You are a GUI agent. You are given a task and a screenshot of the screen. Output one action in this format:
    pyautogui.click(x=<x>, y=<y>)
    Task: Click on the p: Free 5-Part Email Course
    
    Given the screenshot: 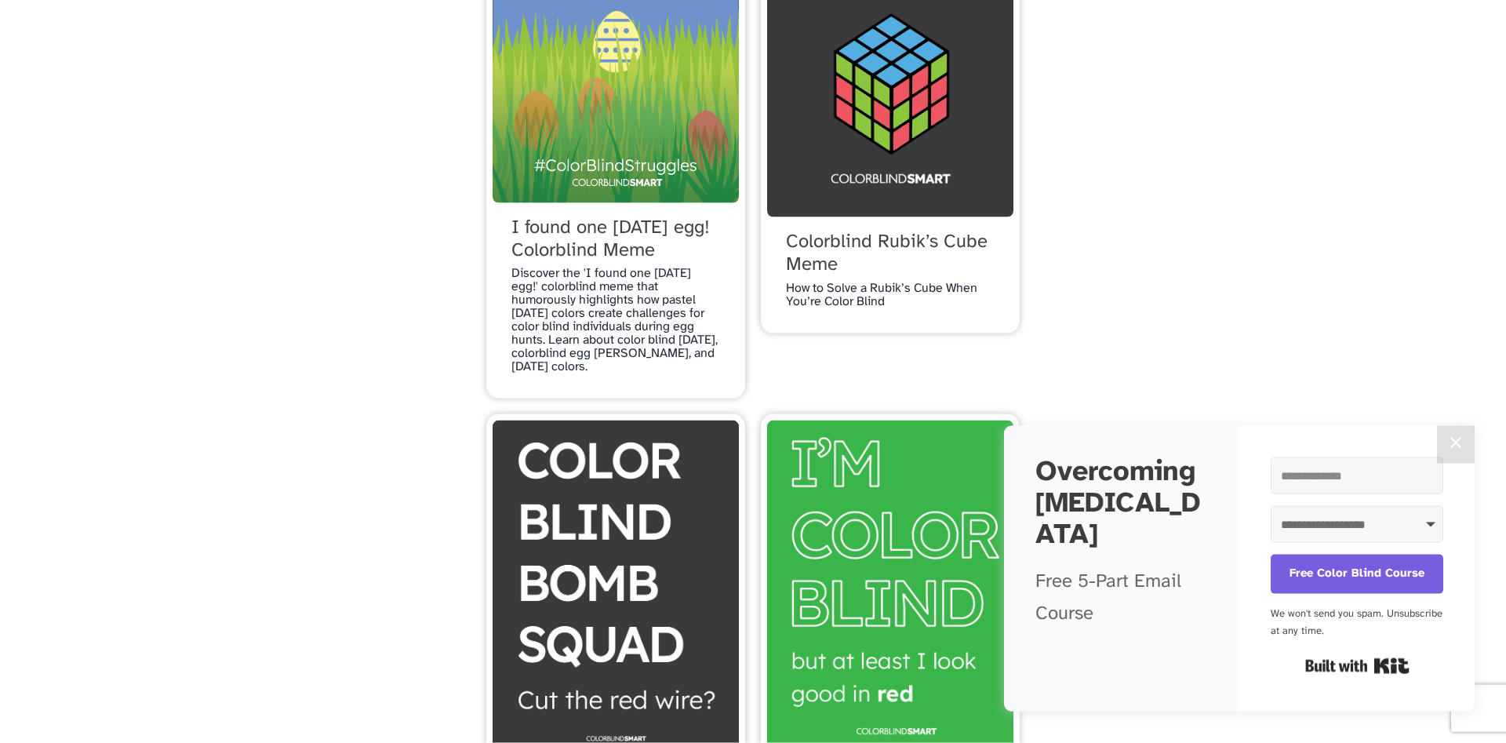 What is the action you would take?
    pyautogui.click(x=1122, y=599)
    